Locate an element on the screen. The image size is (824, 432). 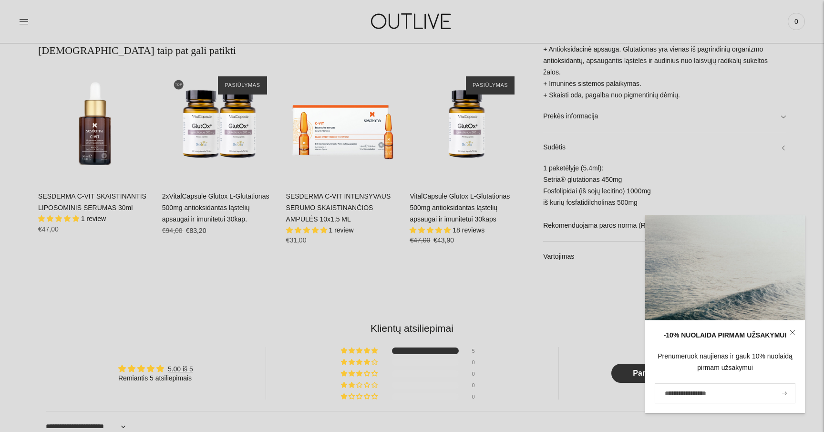
a: Prekės informacija is located at coordinates (664, 116).